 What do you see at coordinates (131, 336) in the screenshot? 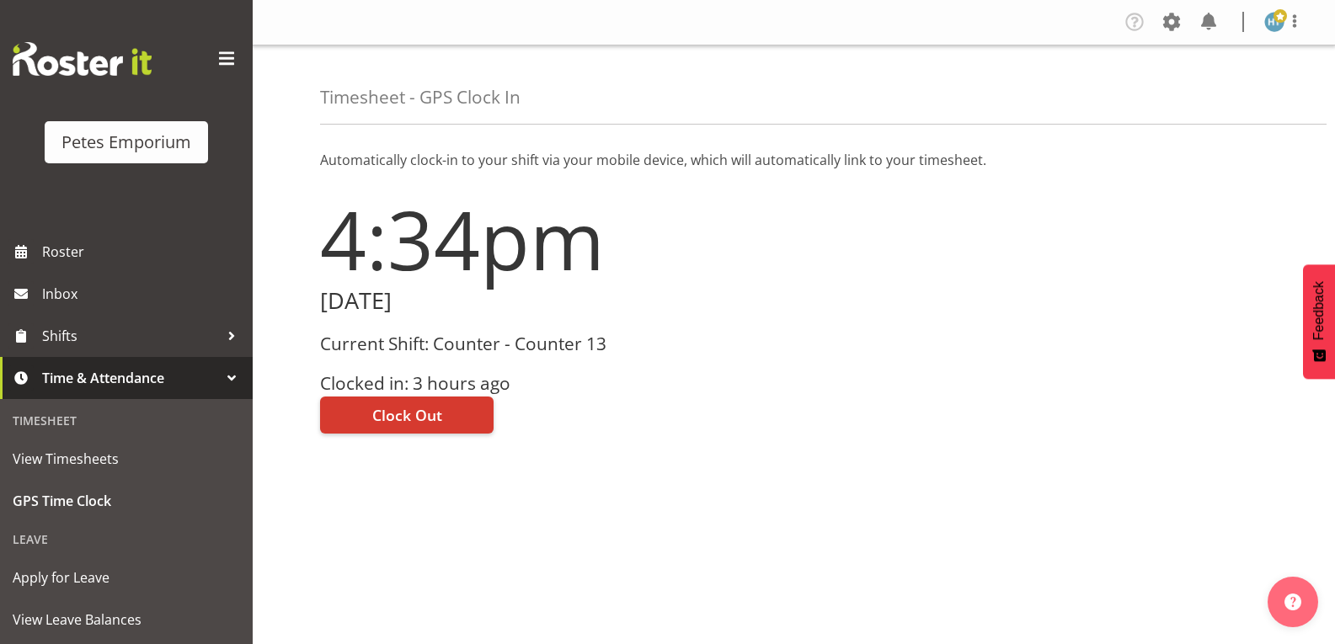
I see `span: Shifts` at bounding box center [131, 336].